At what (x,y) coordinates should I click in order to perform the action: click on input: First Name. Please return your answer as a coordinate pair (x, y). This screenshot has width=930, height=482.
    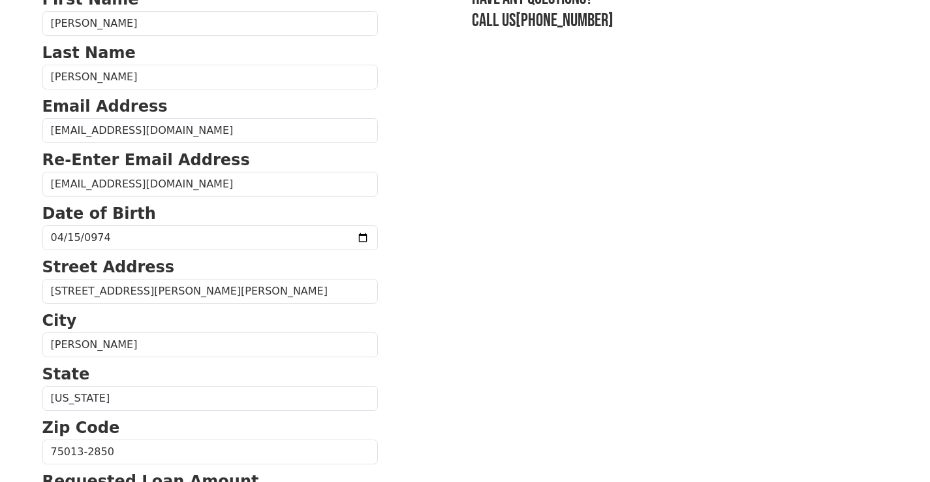
    Looking at the image, I should click on (210, 24).